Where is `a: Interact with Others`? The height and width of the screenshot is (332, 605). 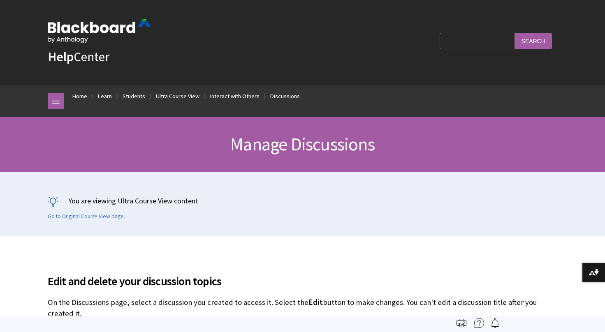 a: Interact with Others is located at coordinates (235, 96).